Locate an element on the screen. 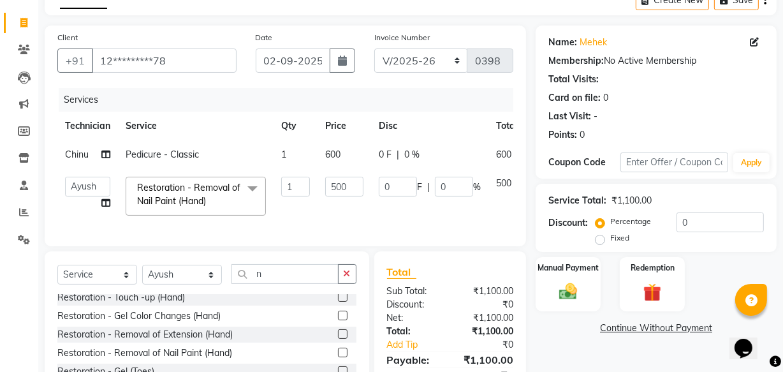 The image size is (783, 372). th: Total is located at coordinates (507, 126).